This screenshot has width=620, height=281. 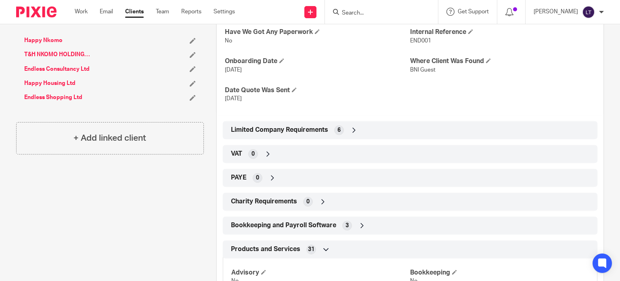 I want to click on a: Team, so click(x=162, y=12).